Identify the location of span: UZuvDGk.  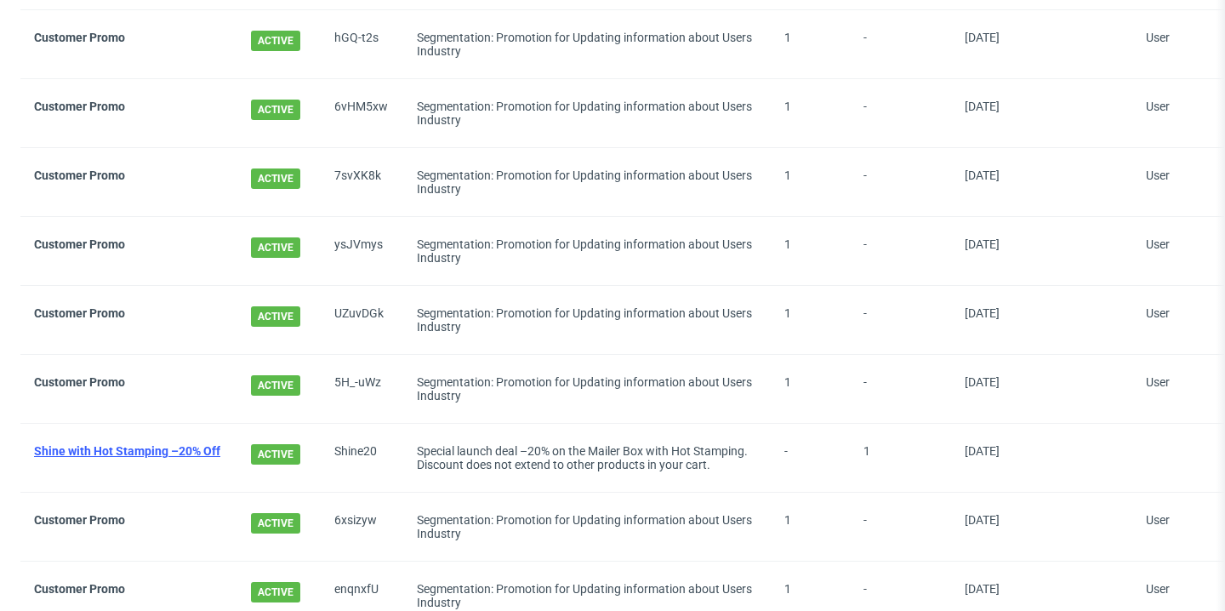
(362, 320).